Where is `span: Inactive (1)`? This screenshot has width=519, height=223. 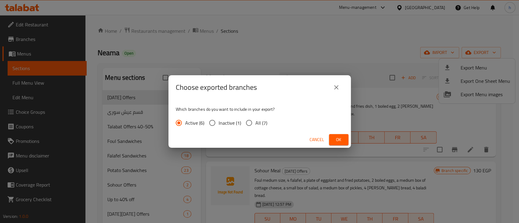
span: Inactive (1) is located at coordinates (230, 123).